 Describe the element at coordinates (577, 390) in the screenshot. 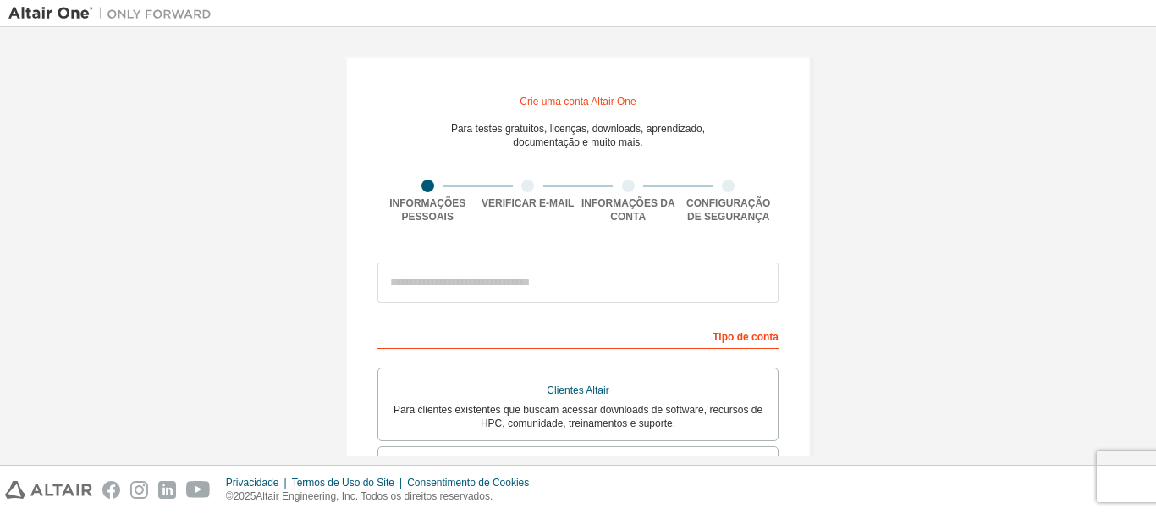

I see `font: Clientes Altair` at that location.